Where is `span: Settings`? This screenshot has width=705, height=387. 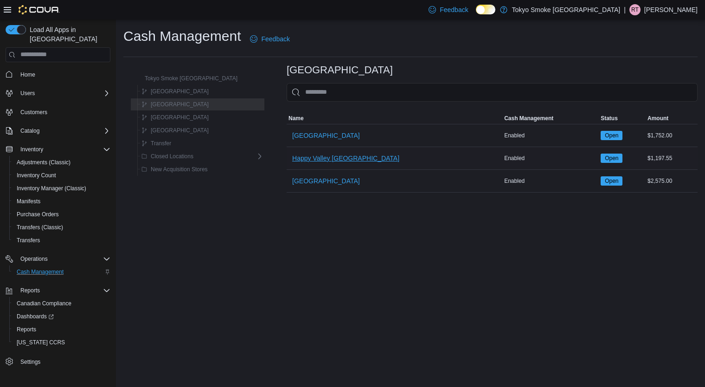 span: Settings is located at coordinates (64, 361).